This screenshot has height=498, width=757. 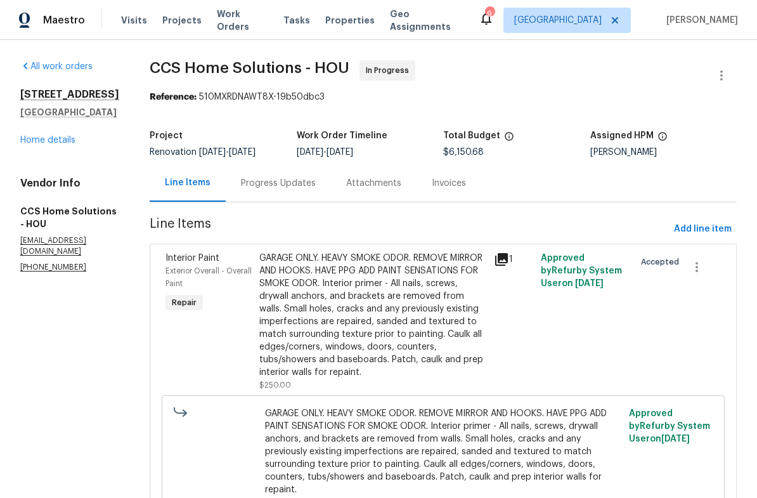 I want to click on div: Progress Updates, so click(x=278, y=183).